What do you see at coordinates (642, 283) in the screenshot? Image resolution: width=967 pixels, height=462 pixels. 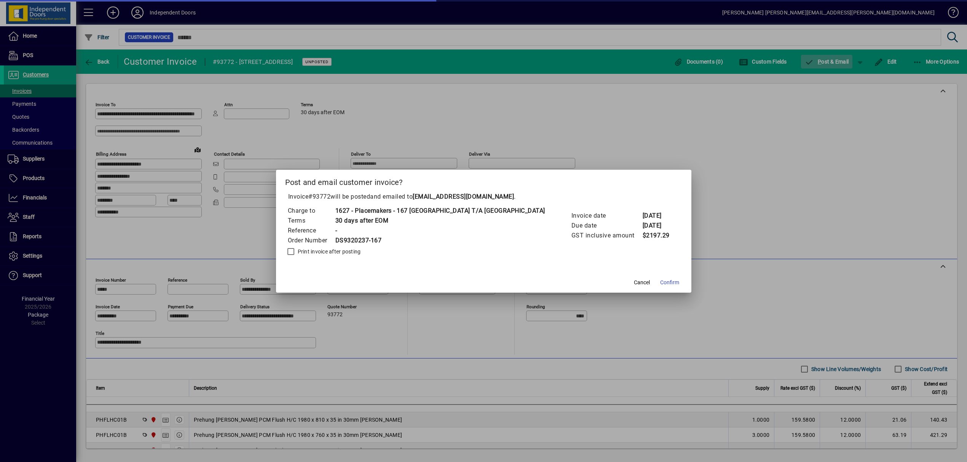 I see `button: Cancel` at bounding box center [642, 283].